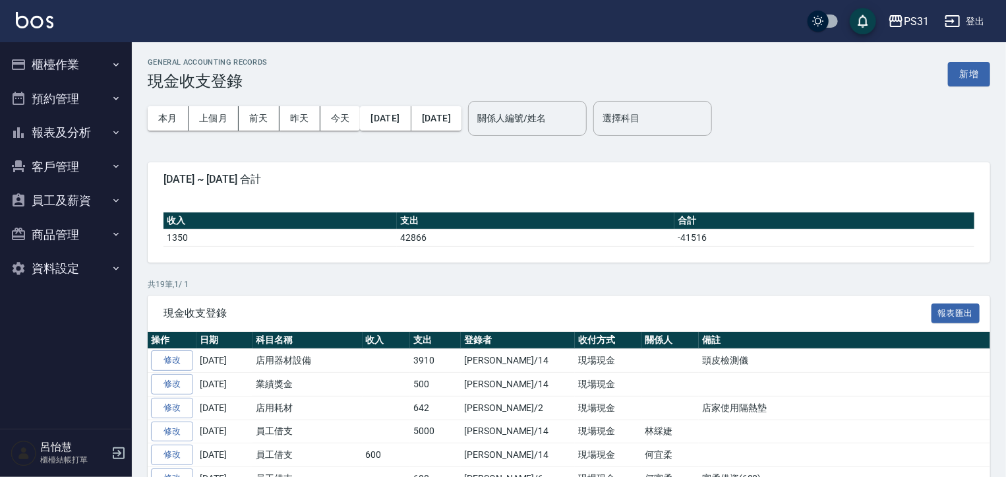 This screenshot has height=477, width=1006. Describe the element at coordinates (435, 407) in the screenshot. I see `td: 642` at that location.